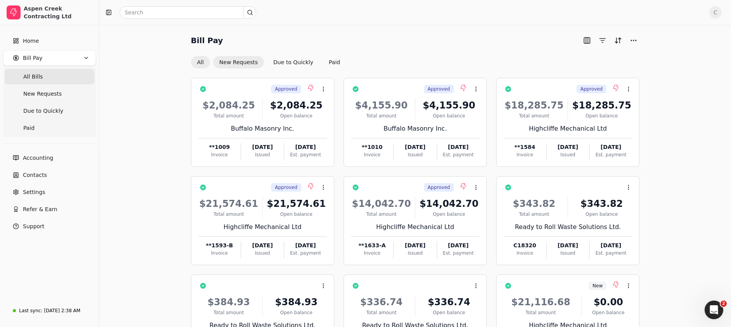 The width and height of the screenshot is (731, 327). What do you see at coordinates (716, 12) in the screenshot?
I see `button: C` at bounding box center [716, 12].